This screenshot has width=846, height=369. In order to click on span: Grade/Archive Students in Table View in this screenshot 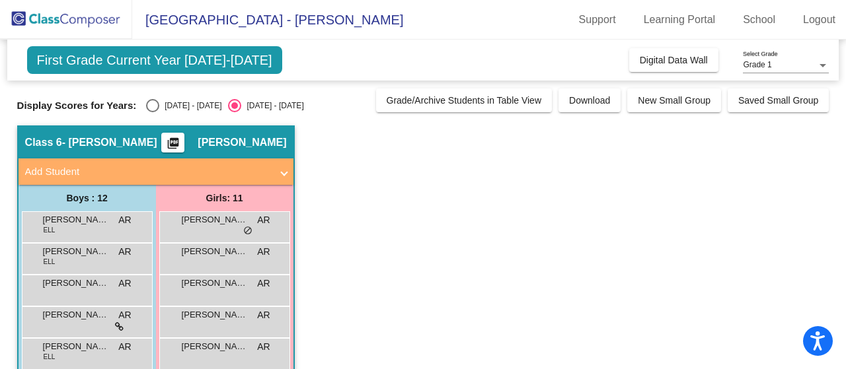, I will do `click(464, 100)`.